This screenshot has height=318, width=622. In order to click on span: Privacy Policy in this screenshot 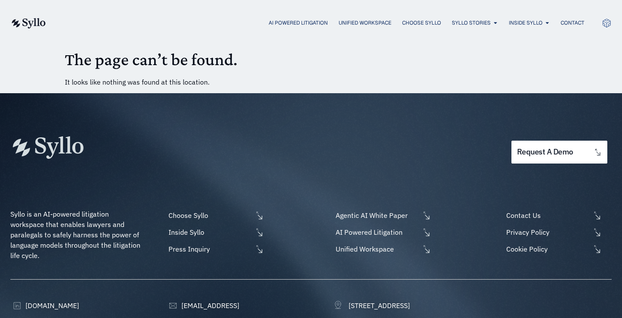, I will do `click(547, 232)`.